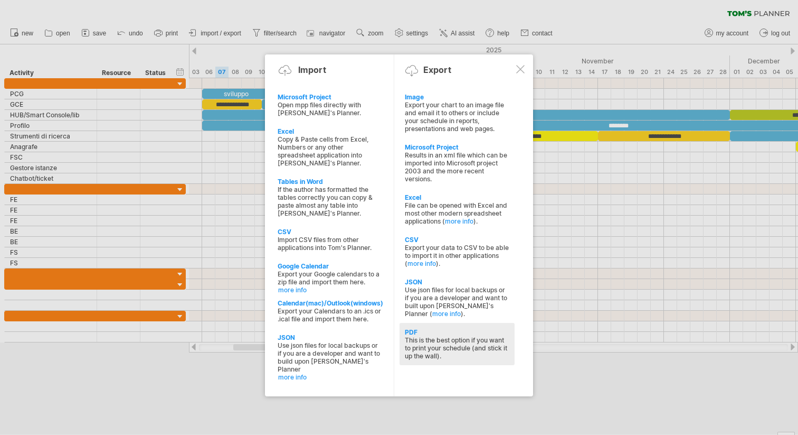  What do you see at coordinates (457, 239) in the screenshot?
I see `div: CSV` at bounding box center [457, 239].